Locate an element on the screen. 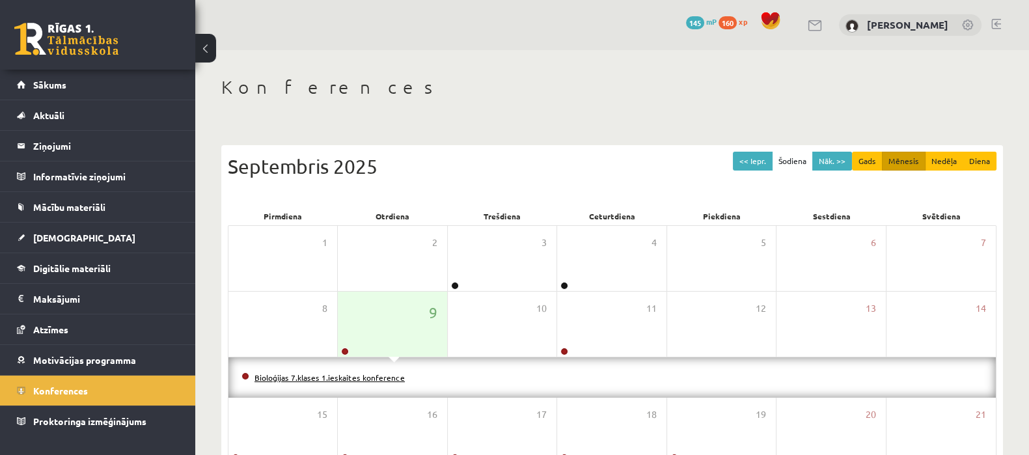 The height and width of the screenshot is (455, 1029). button: Diena is located at coordinates (979, 161).